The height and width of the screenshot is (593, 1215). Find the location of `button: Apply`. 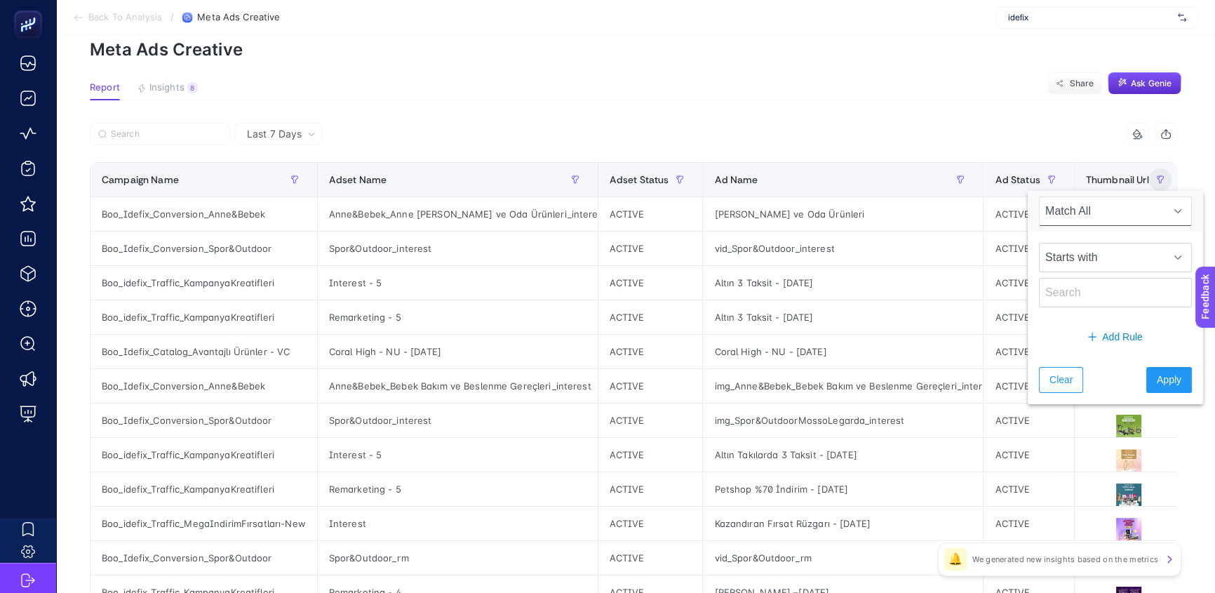

button: Apply is located at coordinates (1169, 380).